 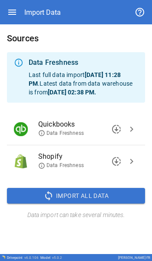 I want to click on p: Last full data import . Latest data from data warehouse is from, so click(x=83, y=83).